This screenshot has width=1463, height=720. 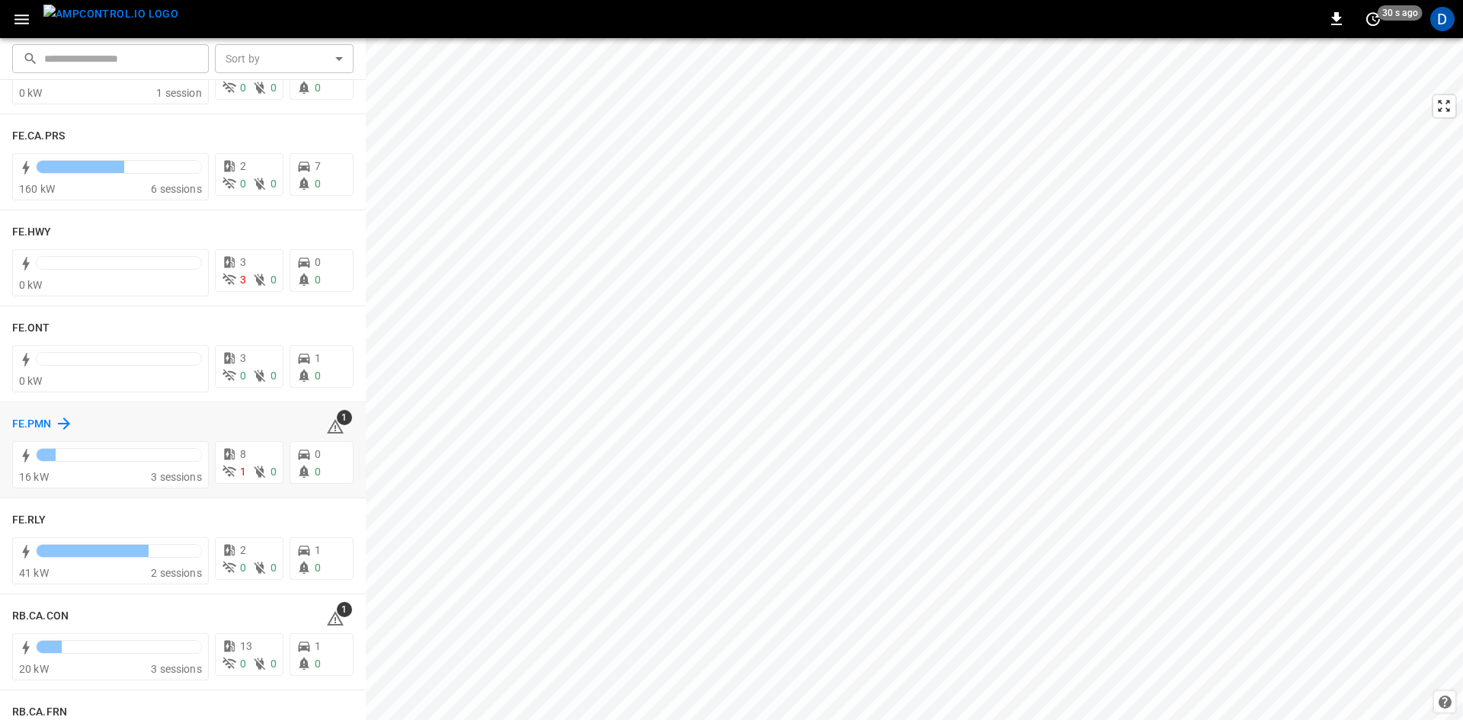 I want to click on span: 41 kW, so click(x=34, y=573).